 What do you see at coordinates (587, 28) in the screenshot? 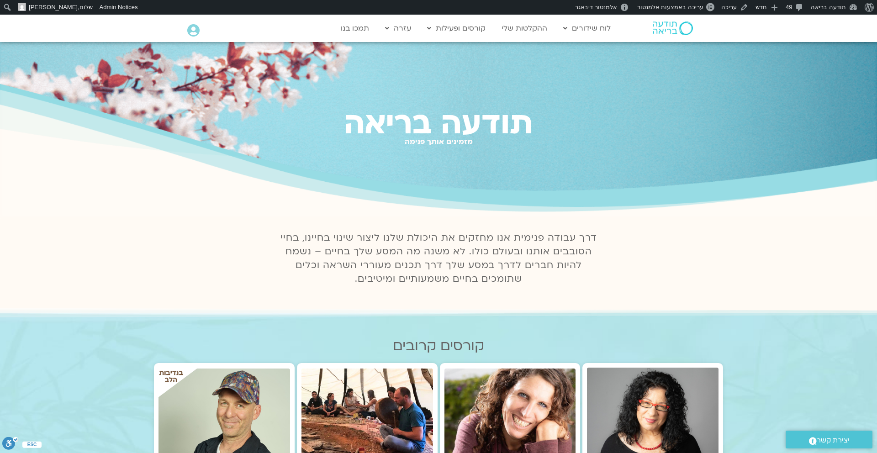
I see `a: לוח שידורים` at bounding box center [587, 28].